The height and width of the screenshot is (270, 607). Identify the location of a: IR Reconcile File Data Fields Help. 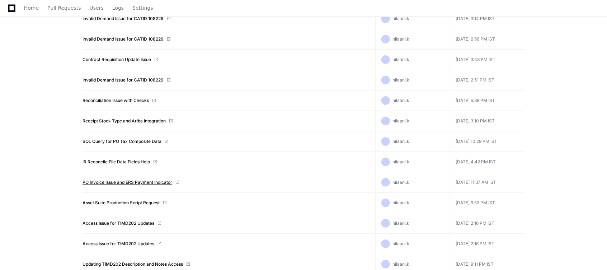
(116, 162).